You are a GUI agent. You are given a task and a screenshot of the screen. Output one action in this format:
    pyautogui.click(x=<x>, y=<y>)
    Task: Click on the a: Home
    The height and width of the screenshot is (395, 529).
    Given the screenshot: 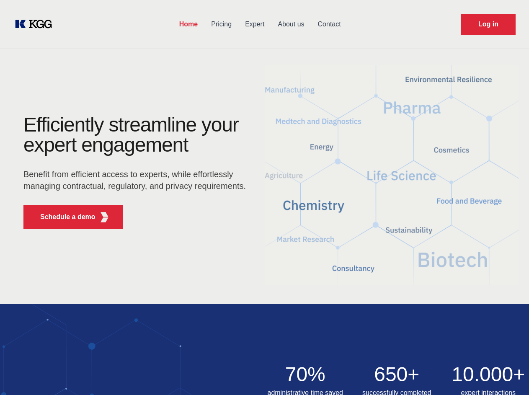 What is the action you would take?
    pyautogui.click(x=189, y=24)
    